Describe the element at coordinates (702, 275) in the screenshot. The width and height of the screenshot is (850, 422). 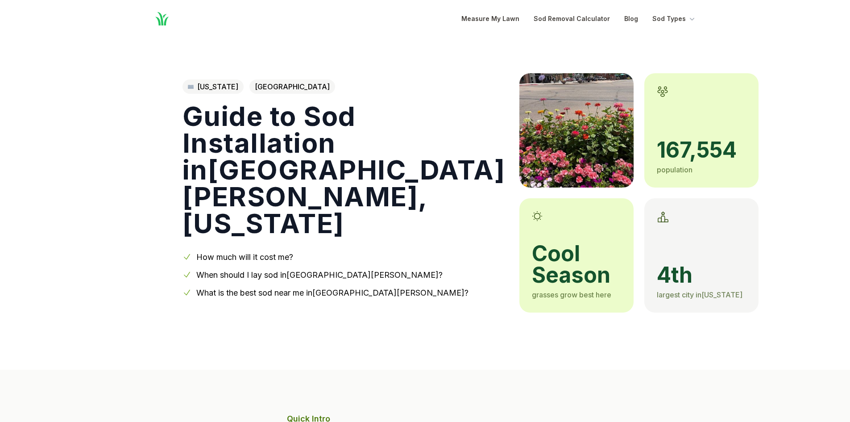
I see `span: 4th` at that location.